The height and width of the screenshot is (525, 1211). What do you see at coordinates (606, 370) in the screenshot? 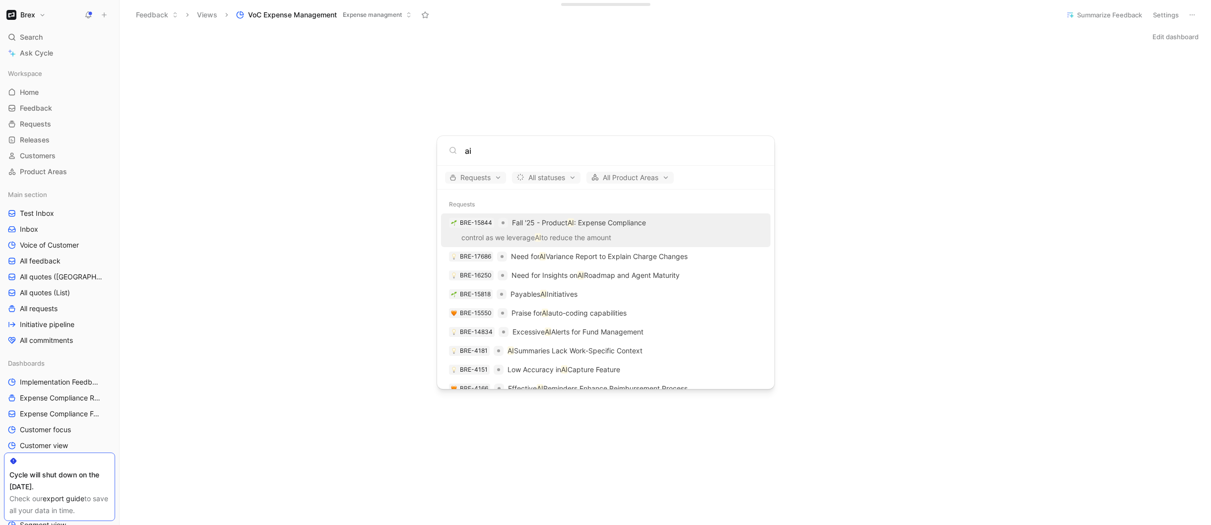
I see `a: 💡BRE-4151Low Accuracy inAICapture Feature` at bounding box center [606, 370].